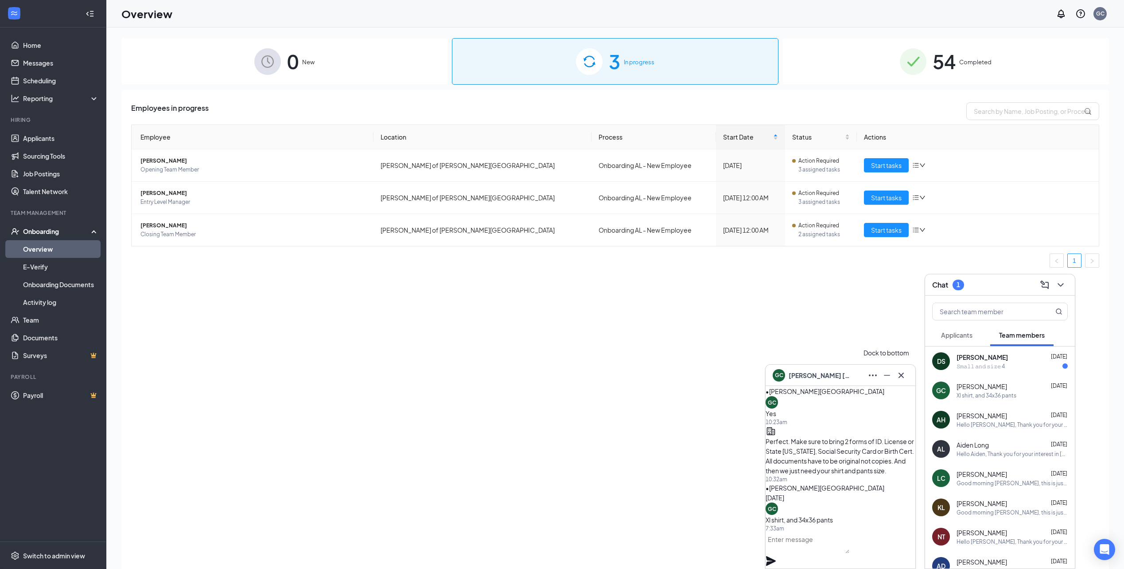 Image resolution: width=1124 pixels, height=569 pixels. Describe the element at coordinates (986, 395) in the screenshot. I see `div: Xl shirt, and 34x36 pants` at that location.